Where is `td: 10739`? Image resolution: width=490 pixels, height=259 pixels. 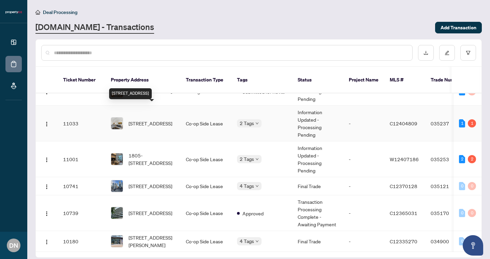 td: 10739 is located at coordinates (81, 213).